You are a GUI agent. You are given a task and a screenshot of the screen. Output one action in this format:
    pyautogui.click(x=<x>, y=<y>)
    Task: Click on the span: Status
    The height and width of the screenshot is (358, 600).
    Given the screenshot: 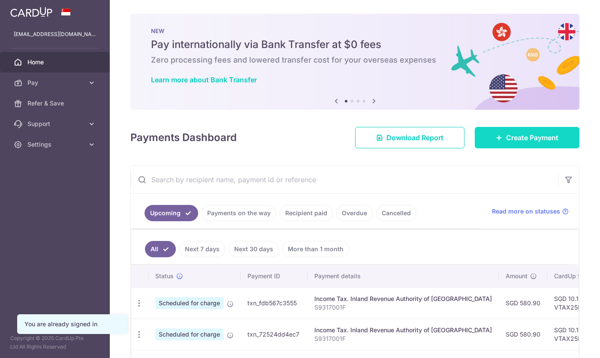 What is the action you would take?
    pyautogui.click(x=164, y=276)
    